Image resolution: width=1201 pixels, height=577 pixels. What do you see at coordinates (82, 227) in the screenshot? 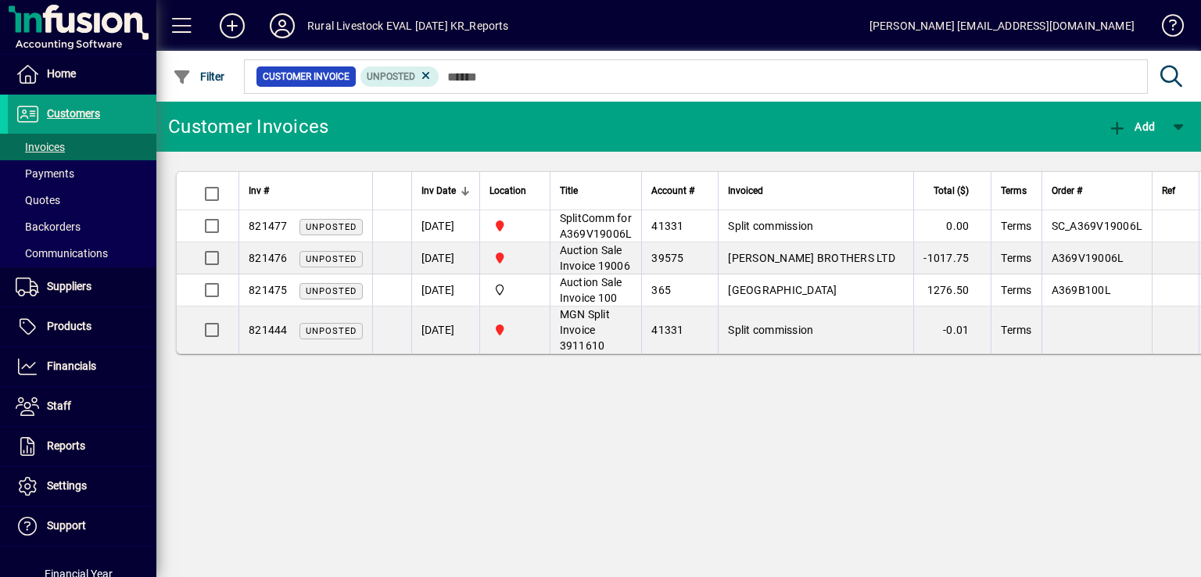
I see `a: Backorders` at bounding box center [82, 227].